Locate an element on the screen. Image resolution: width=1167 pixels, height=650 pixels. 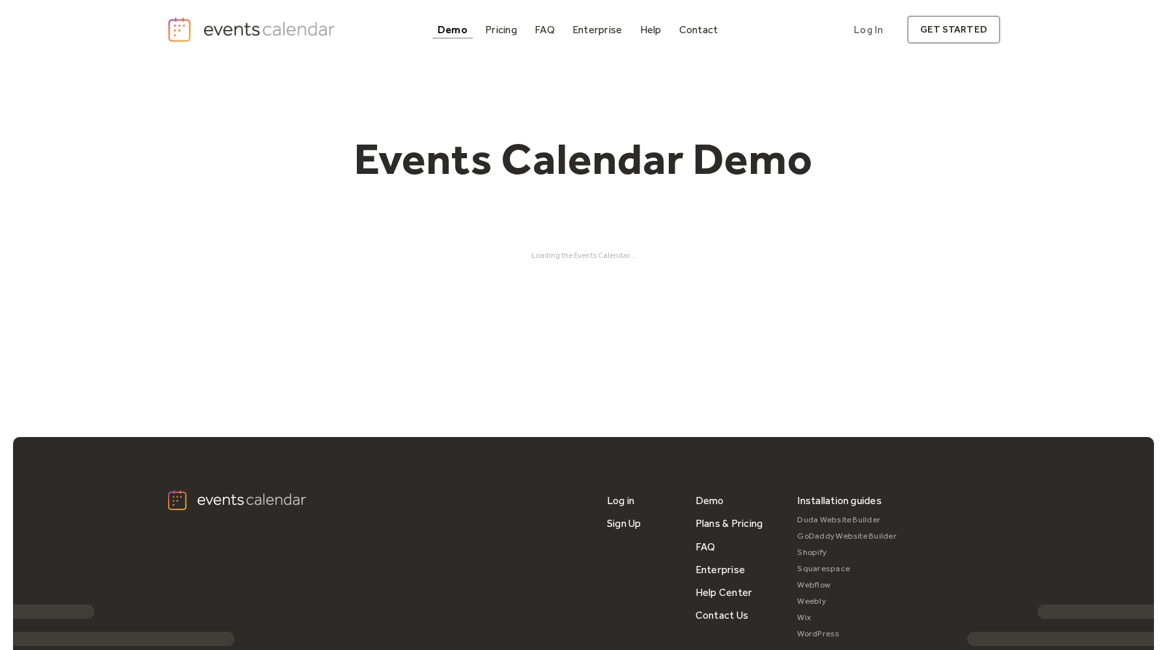
div: Loading the Events Calendar... is located at coordinates (583, 255).